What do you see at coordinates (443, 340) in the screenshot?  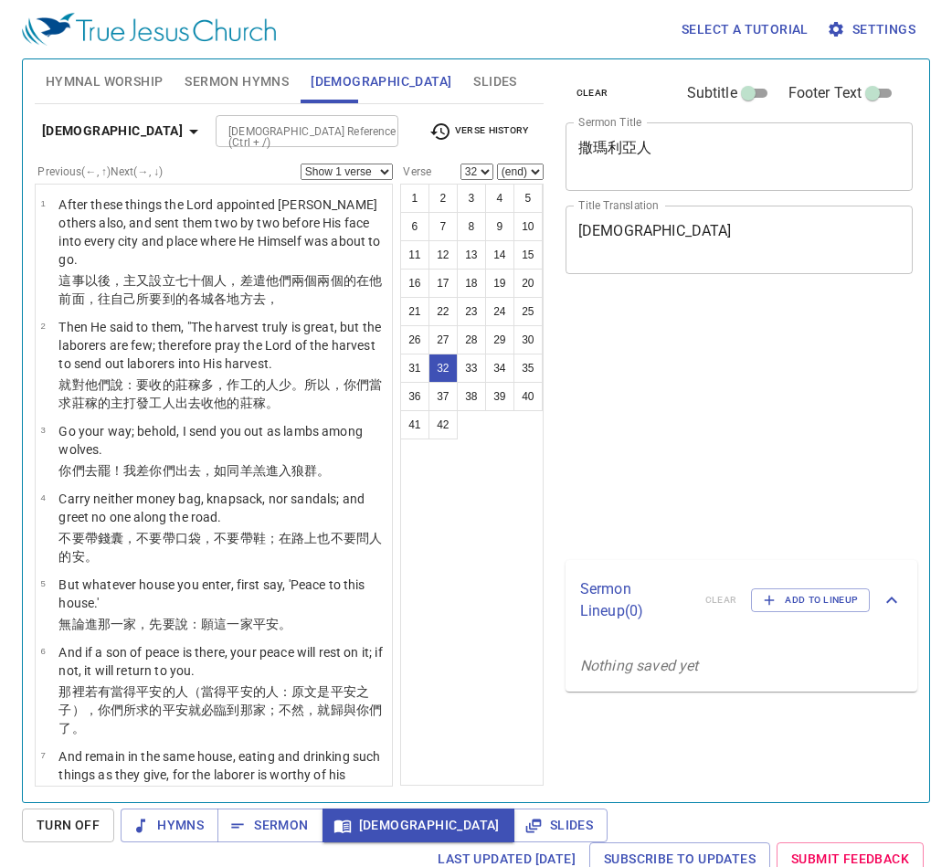 I see `button: 27` at bounding box center [443, 340].